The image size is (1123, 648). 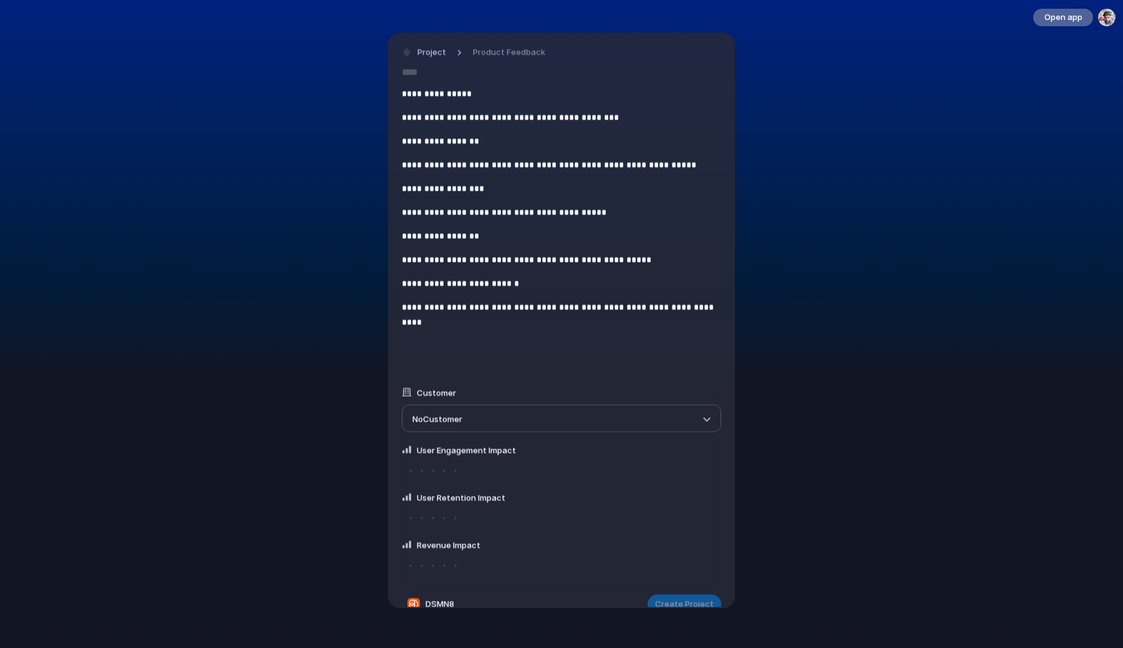 What do you see at coordinates (437, 419) in the screenshot?
I see `span: No Customer` at bounding box center [437, 419].